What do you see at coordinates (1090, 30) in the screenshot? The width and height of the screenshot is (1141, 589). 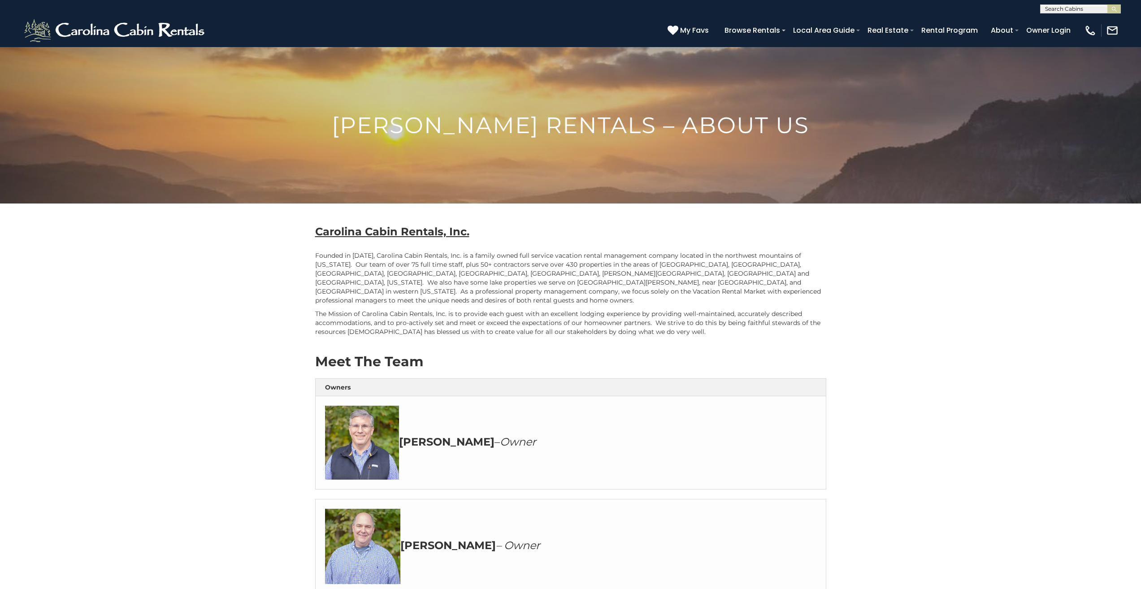 I see `img: phone-regular-white.png` at bounding box center [1090, 30].